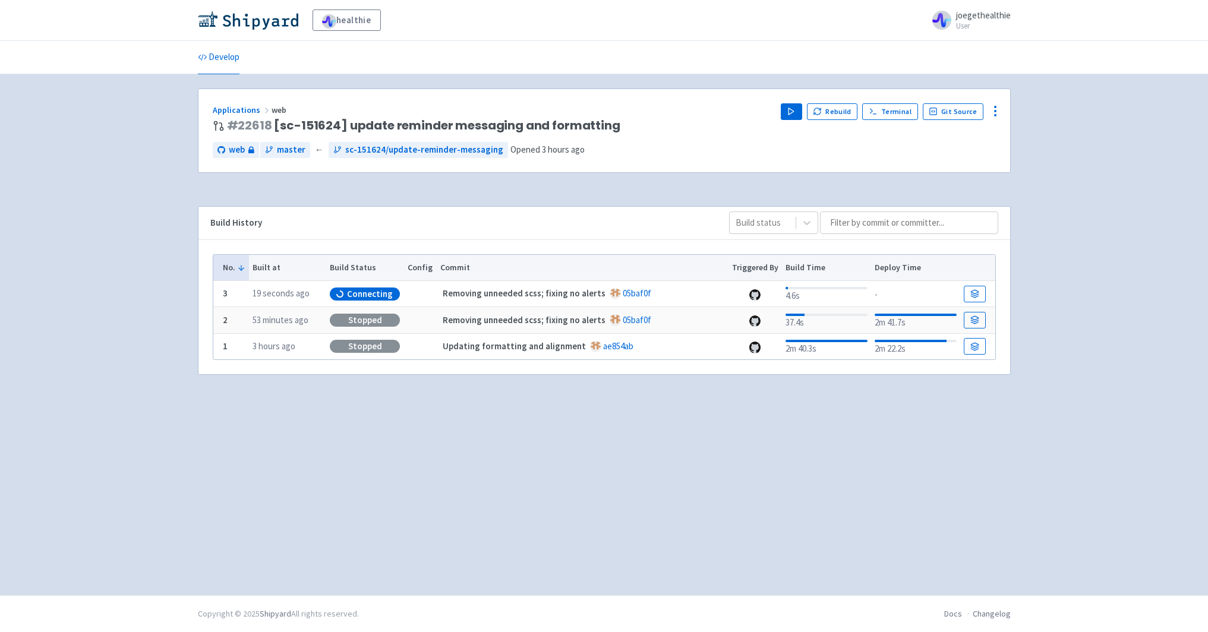  I want to click on time: 53 minutes ago, so click(280, 320).